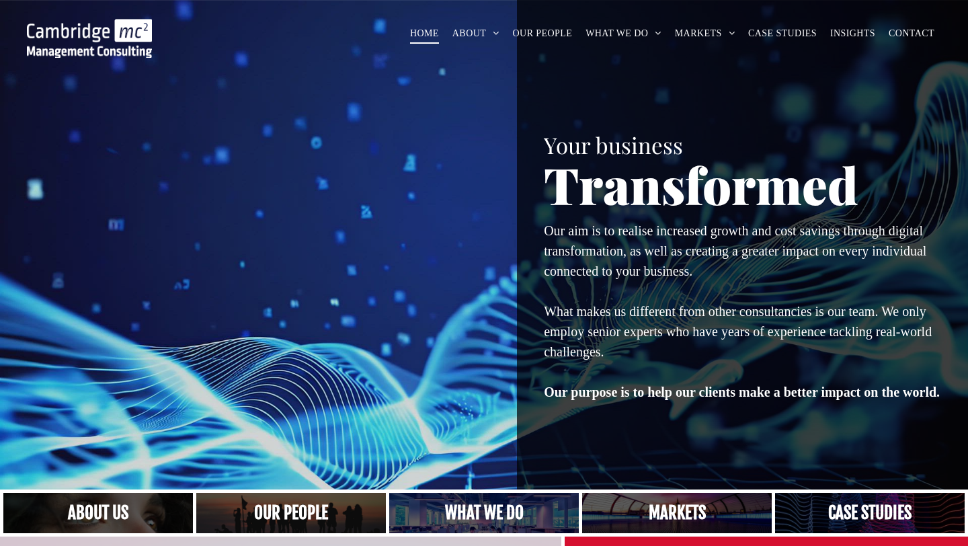 The image size is (968, 546). Describe the element at coordinates (484, 513) in the screenshot. I see `a: A yoga teacher lifting his whole body off the ground in the peacock pose` at that location.